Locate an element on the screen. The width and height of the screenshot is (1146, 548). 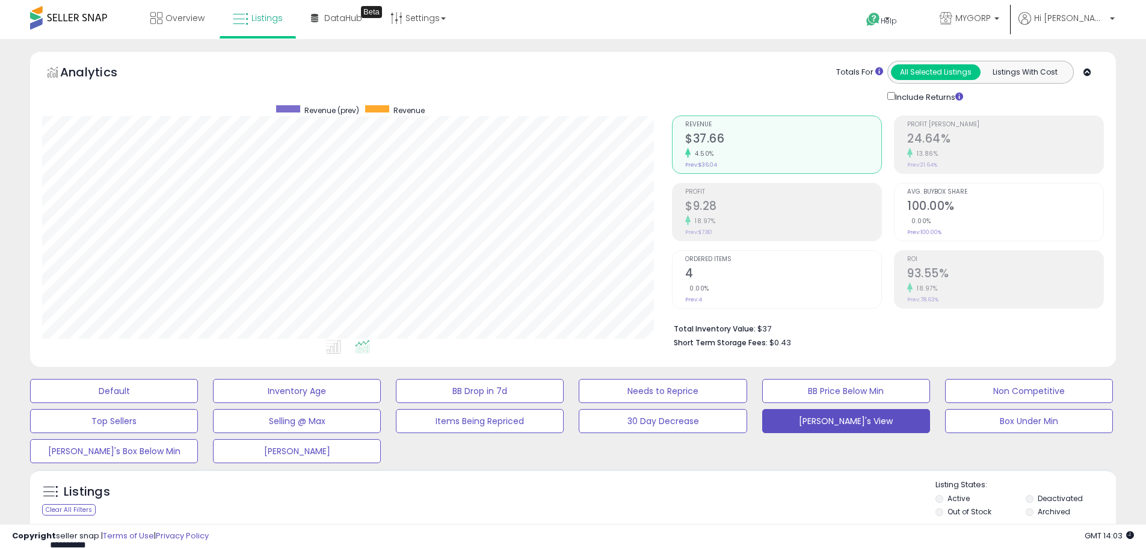
li: $37 is located at coordinates (885, 328).